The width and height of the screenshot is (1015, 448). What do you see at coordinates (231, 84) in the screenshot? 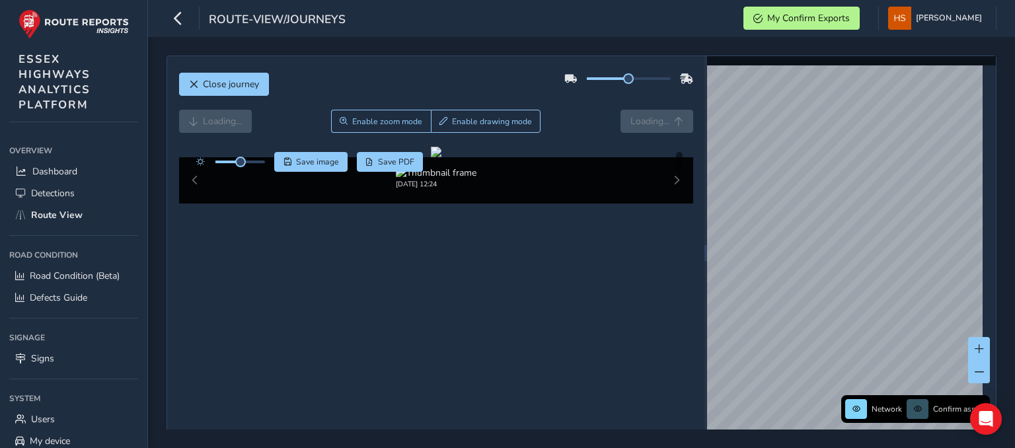
I see `span: Close journey` at bounding box center [231, 84].